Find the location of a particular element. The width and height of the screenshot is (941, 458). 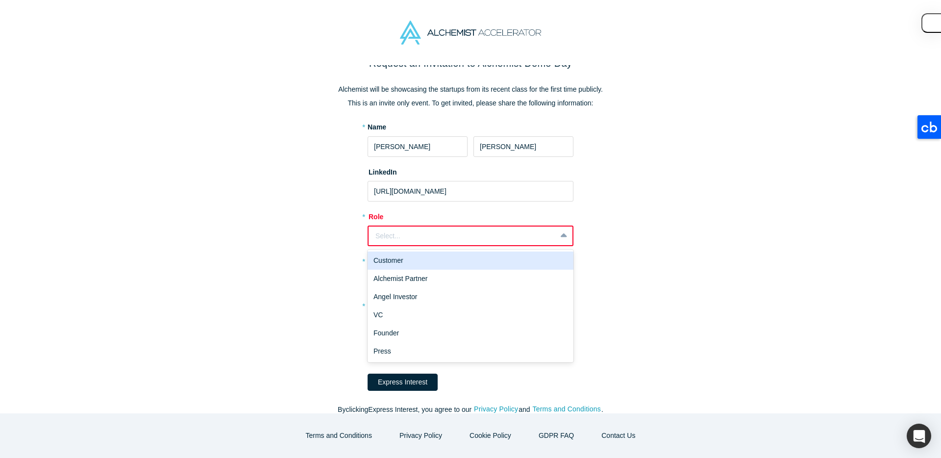

button: Contact Us is located at coordinates (618, 435).